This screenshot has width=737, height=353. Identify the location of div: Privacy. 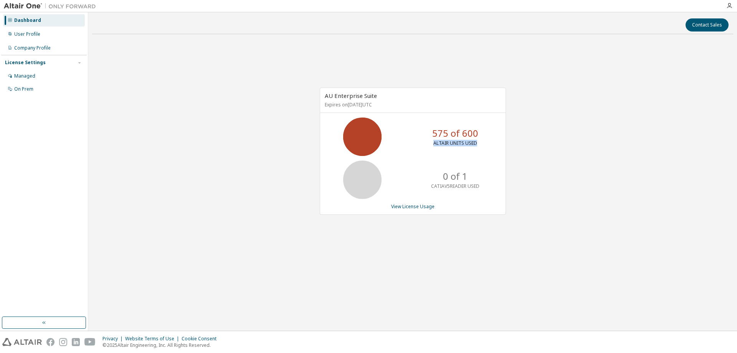
(114, 338).